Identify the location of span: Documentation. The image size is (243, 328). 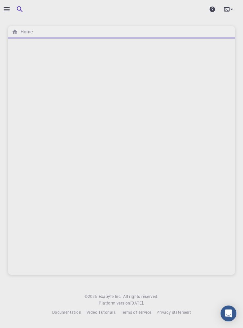
(67, 312).